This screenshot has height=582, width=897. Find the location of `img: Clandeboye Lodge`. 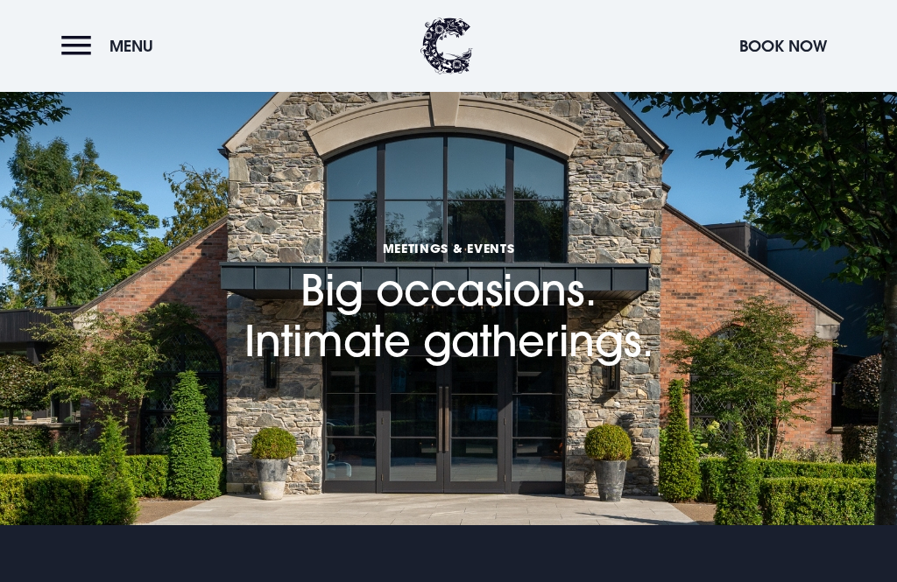

img: Clandeboye Lodge is located at coordinates (447, 46).